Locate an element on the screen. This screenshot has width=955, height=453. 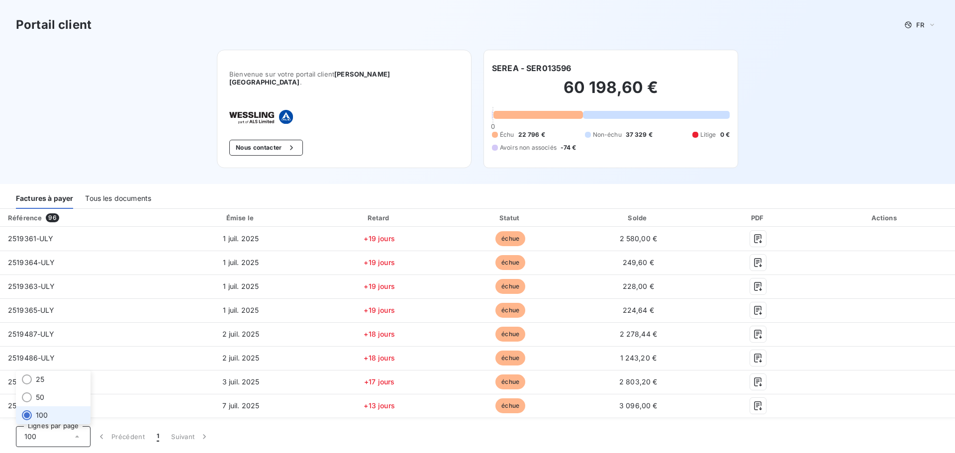
span: 2519365-ULY is located at coordinates (31, 310).